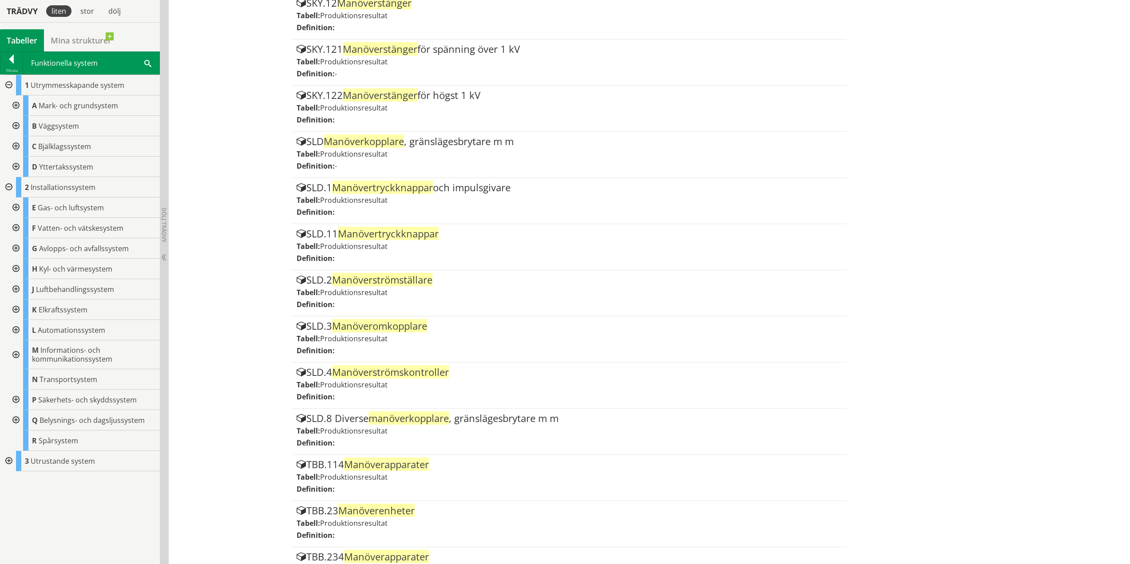  Describe the element at coordinates (87, 400) in the screenshot. I see `span: Säkerhets- och skyddssystem` at that location.